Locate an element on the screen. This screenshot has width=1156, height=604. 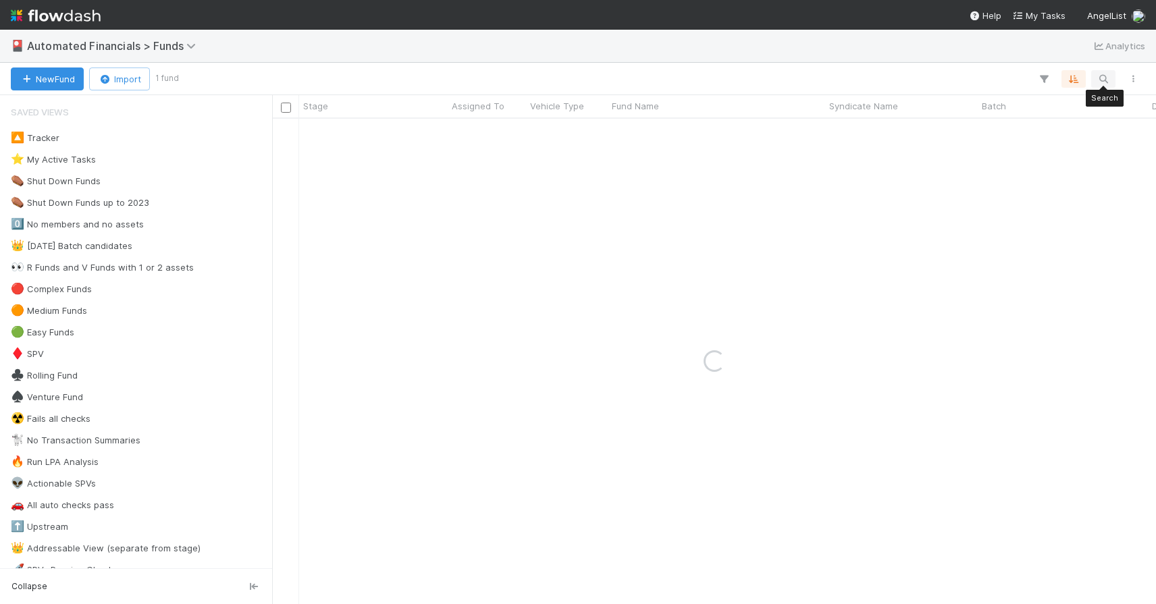
div: Medium Funds is located at coordinates (49, 311).